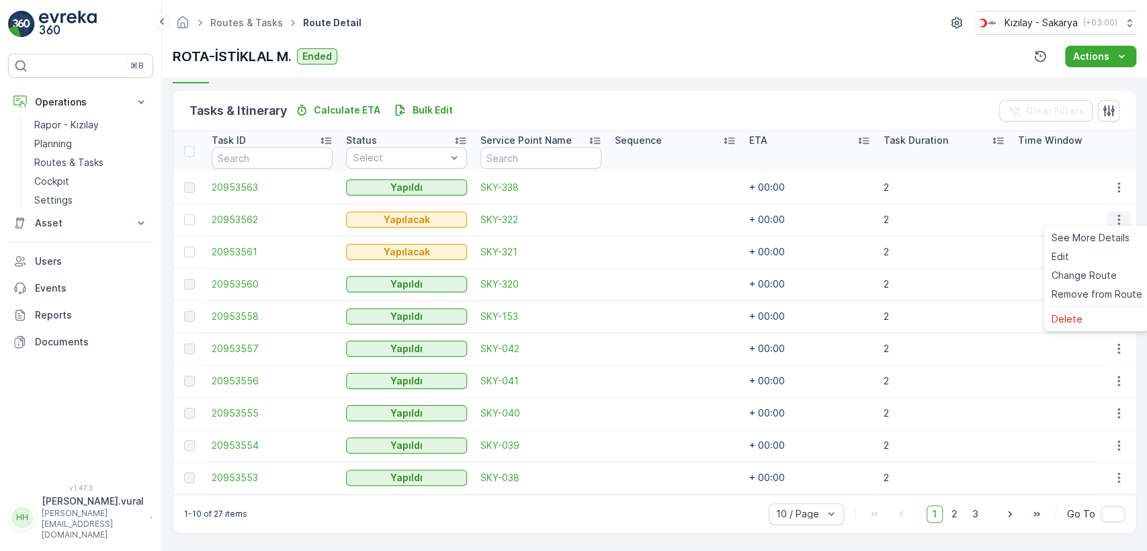 Image resolution: width=1147 pixels, height=551 pixels. What do you see at coordinates (541, 188) in the screenshot?
I see `a: SKY-338` at bounding box center [541, 188].